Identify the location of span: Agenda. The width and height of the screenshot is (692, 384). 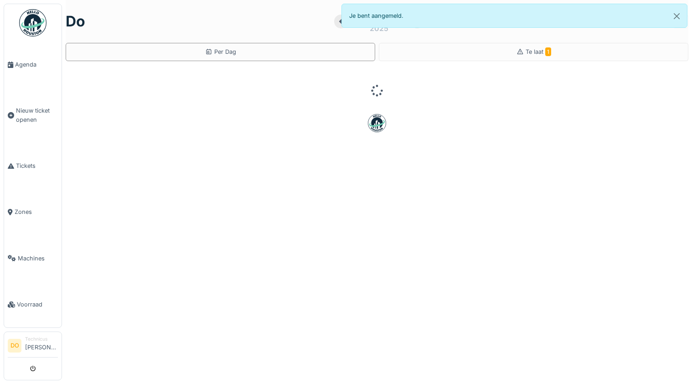
(36, 64).